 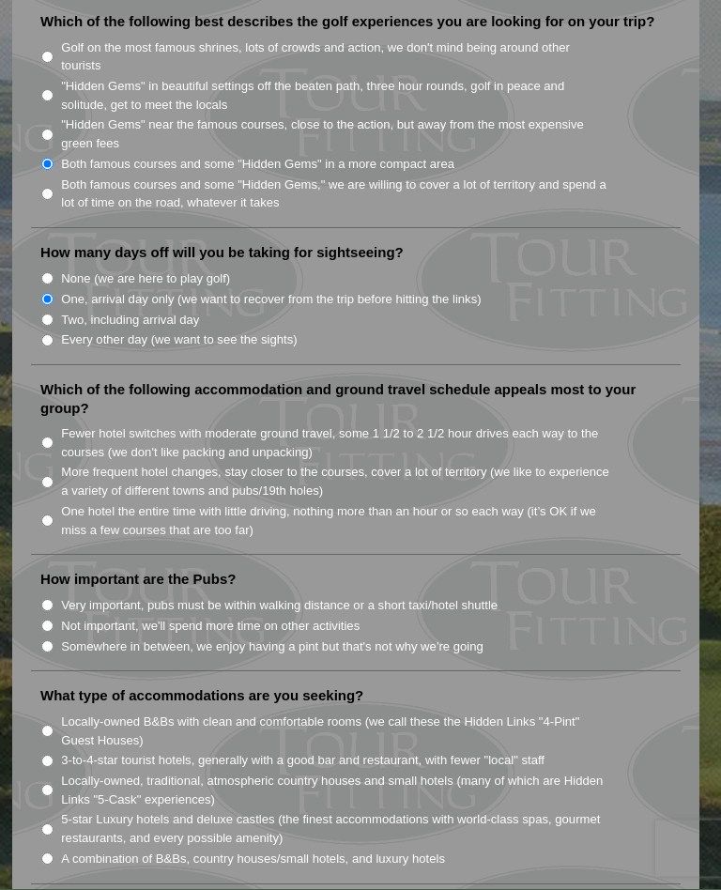 What do you see at coordinates (146, 280) in the screenshot?
I see `label: None (we are here to play golf)` at bounding box center [146, 280].